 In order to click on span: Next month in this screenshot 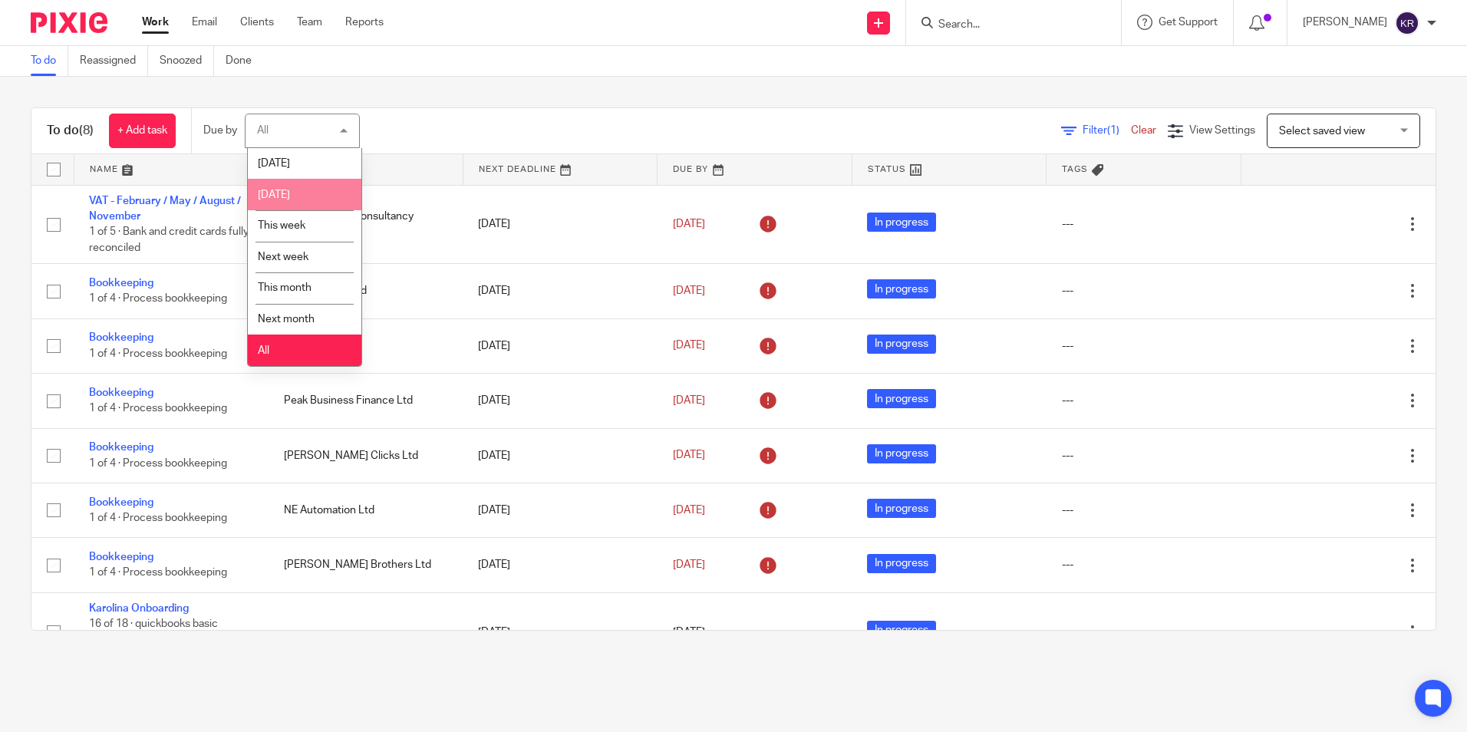, I will do `click(286, 319)`.